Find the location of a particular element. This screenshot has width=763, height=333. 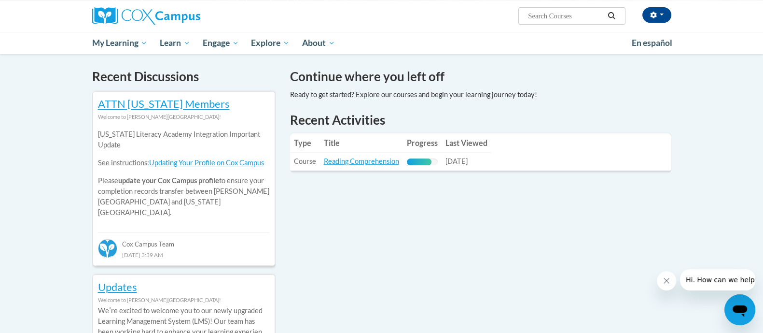

input: Search Courses is located at coordinates (566, 16).